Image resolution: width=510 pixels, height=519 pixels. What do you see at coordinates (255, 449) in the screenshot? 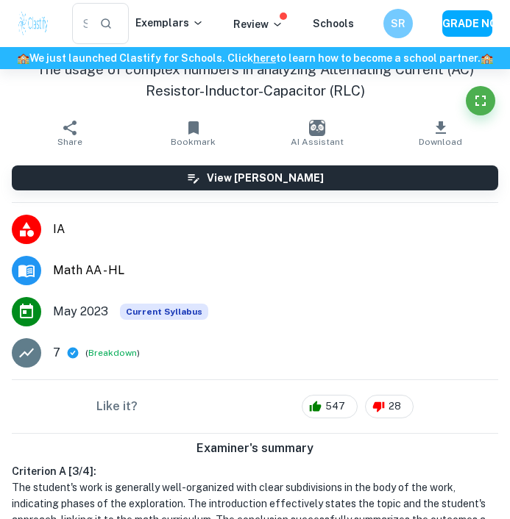
I see `h6: Examiner's summary` at bounding box center [255, 449].